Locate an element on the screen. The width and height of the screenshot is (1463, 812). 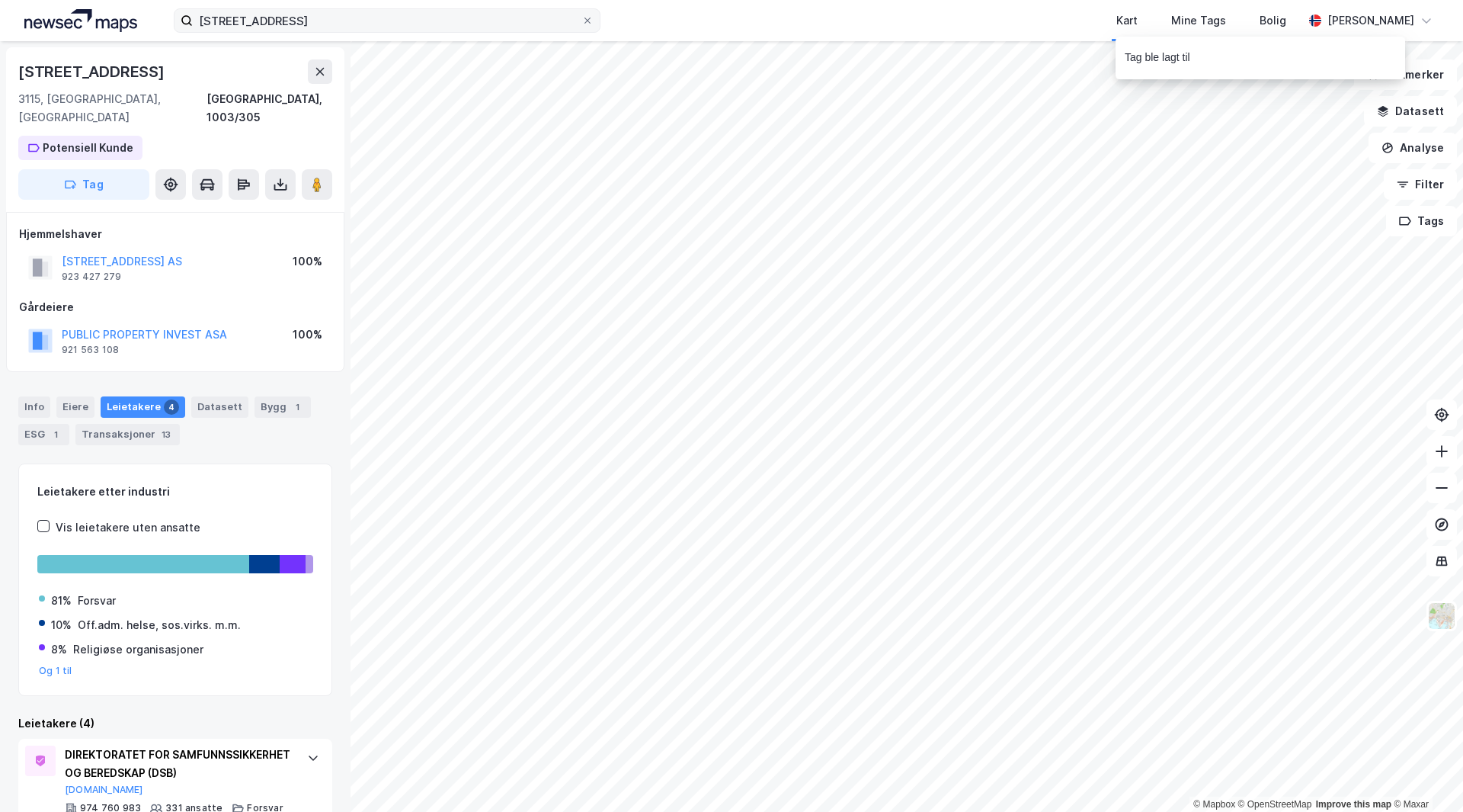
div: Religiøse organisasjoner is located at coordinates (138, 649).